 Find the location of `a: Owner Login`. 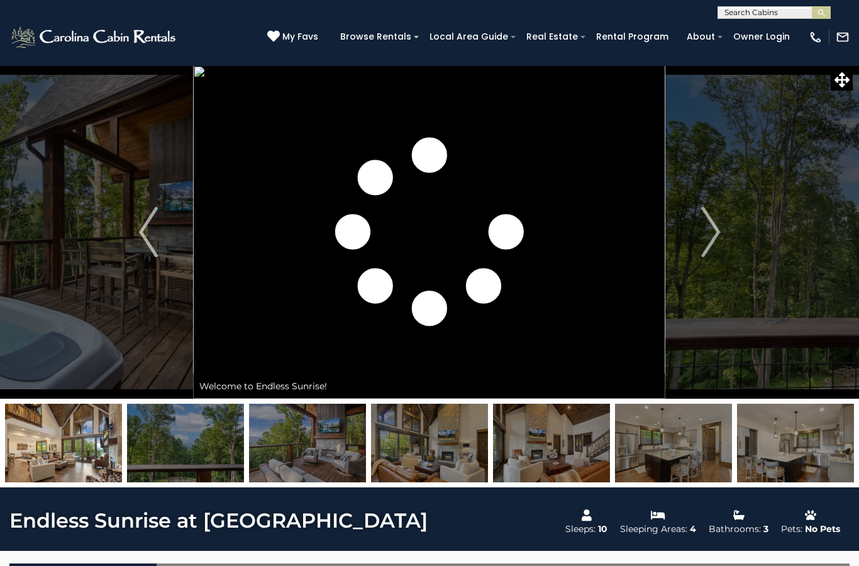

a: Owner Login is located at coordinates (762, 36).